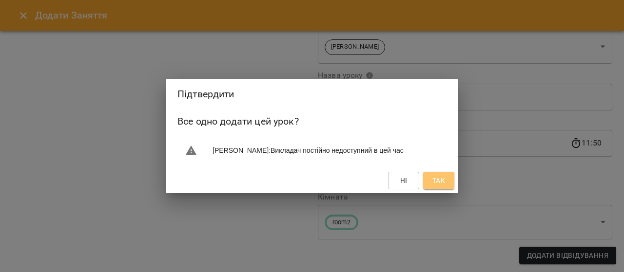  What do you see at coordinates (404, 181) in the screenshot?
I see `span: Ні` at bounding box center [404, 181].